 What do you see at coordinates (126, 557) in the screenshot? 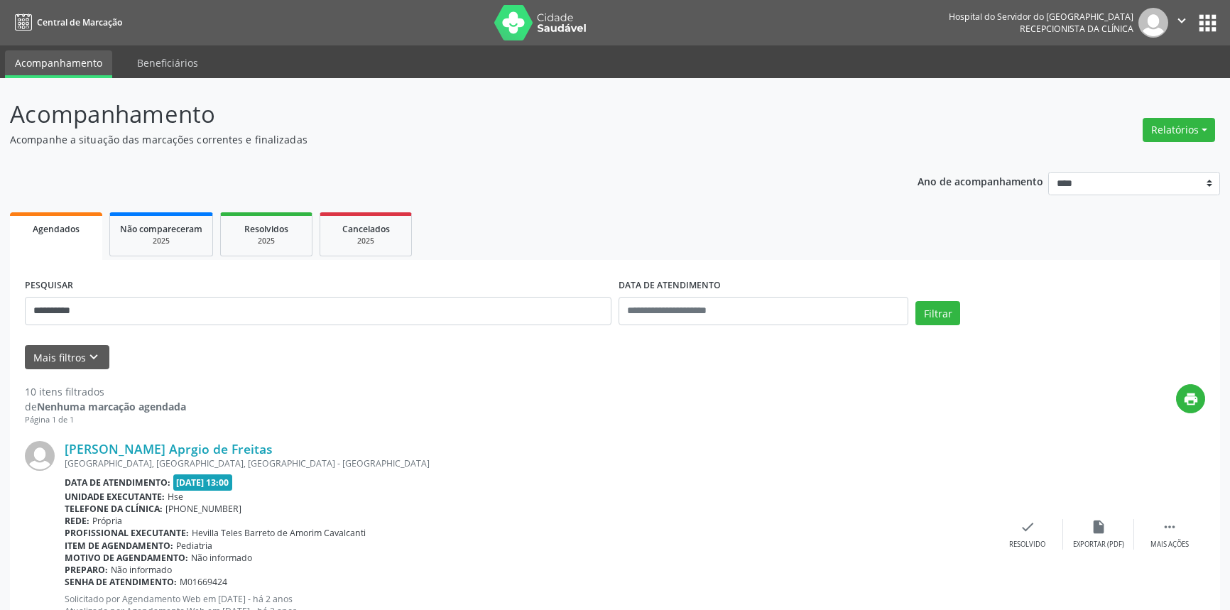
I see `b: Motivo de agendamento:` at bounding box center [126, 557].